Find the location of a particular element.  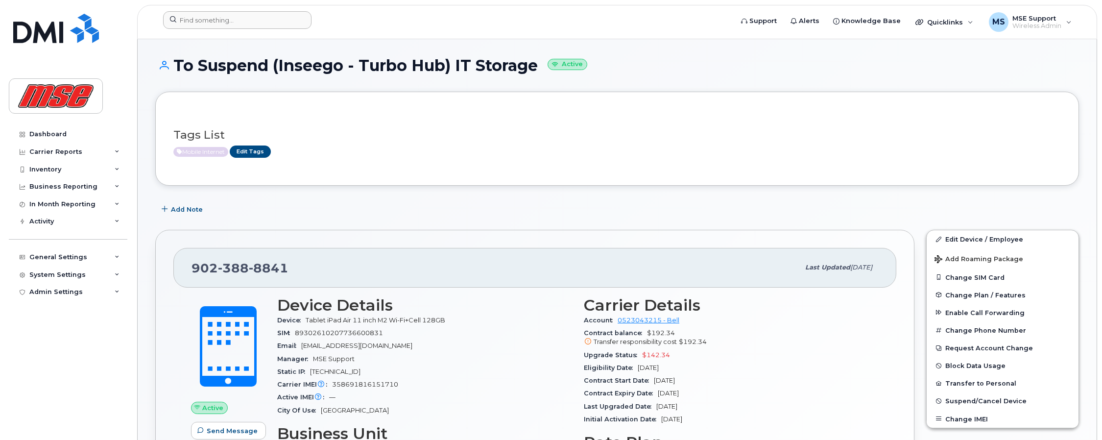

span: Enable Call Forwarding is located at coordinates (985, 312).